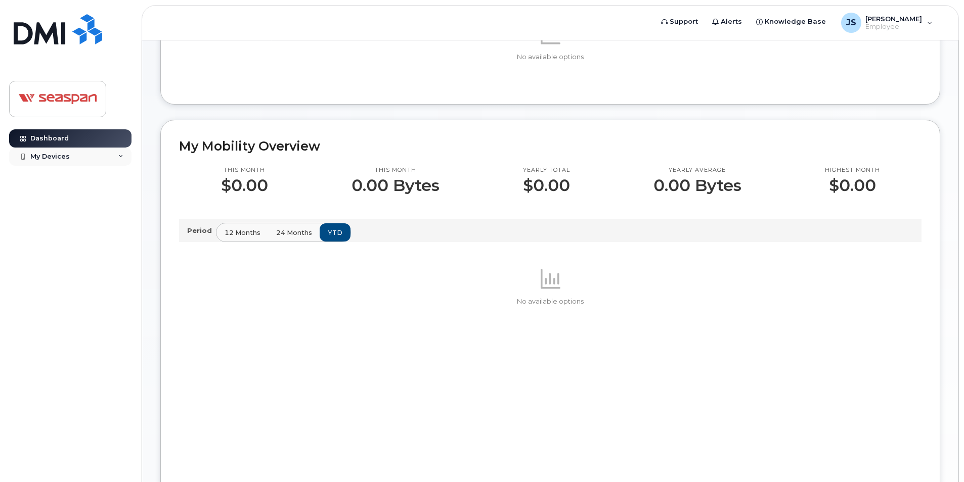 This screenshot has height=482, width=964. Describe the element at coordinates (242, 233) in the screenshot. I see `span: 12 months` at that location.